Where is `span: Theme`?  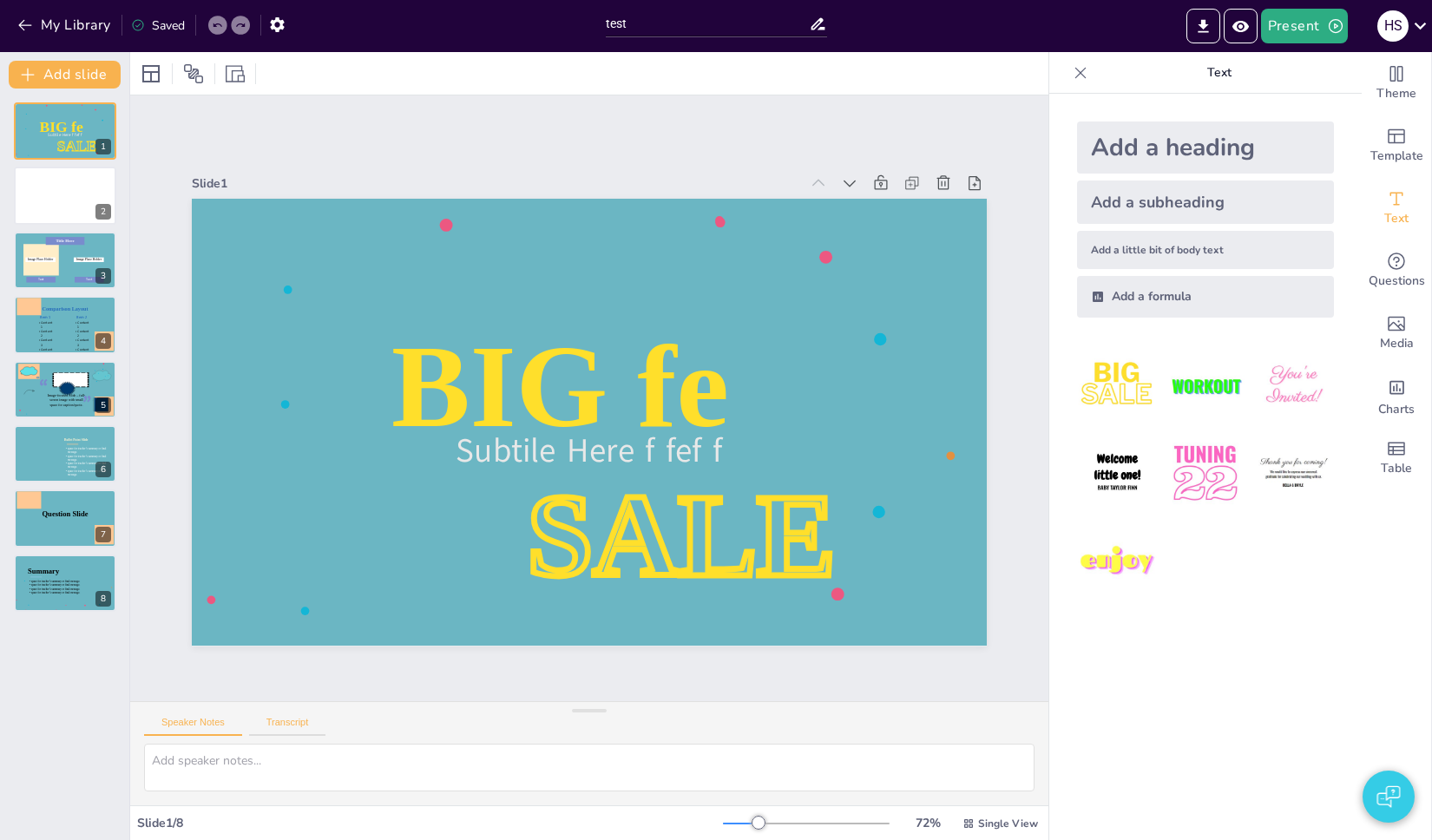 span: Theme is located at coordinates (1397, 94).